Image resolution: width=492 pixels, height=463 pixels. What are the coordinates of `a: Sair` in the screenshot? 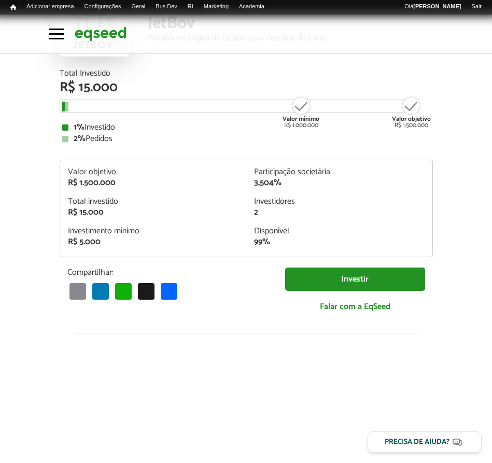 It's located at (477, 7).